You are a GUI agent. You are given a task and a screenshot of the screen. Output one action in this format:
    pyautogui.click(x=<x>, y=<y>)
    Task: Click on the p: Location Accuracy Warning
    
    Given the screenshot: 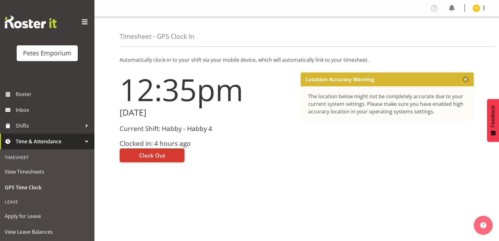 What is the action you would take?
    pyautogui.click(x=340, y=79)
    